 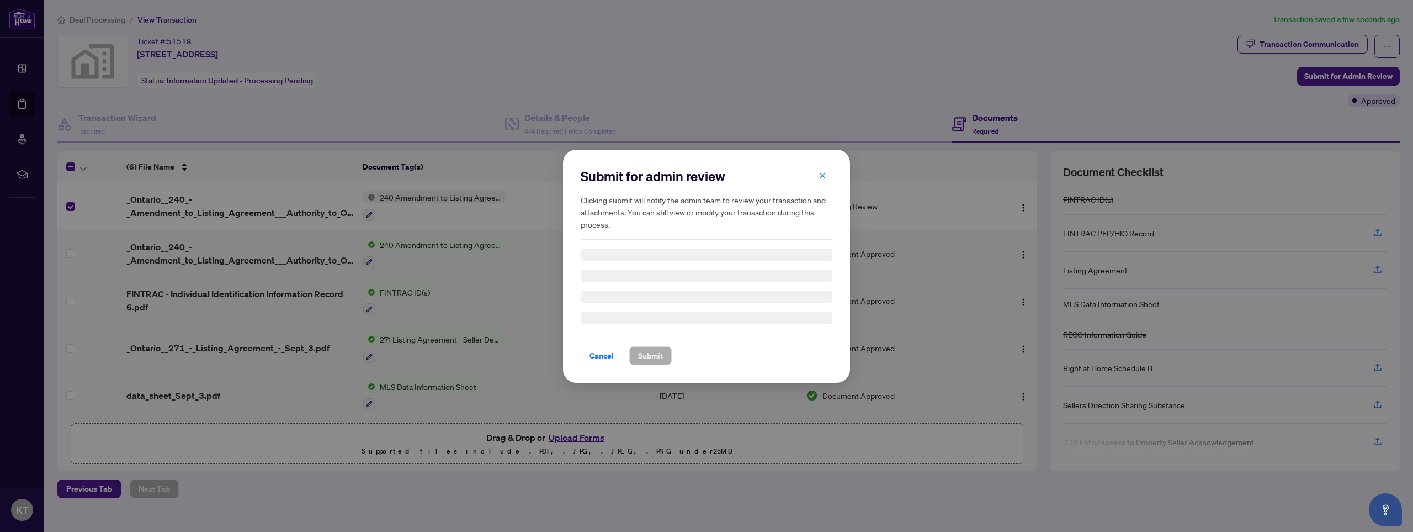 I want to click on span: close, so click(x=822, y=175).